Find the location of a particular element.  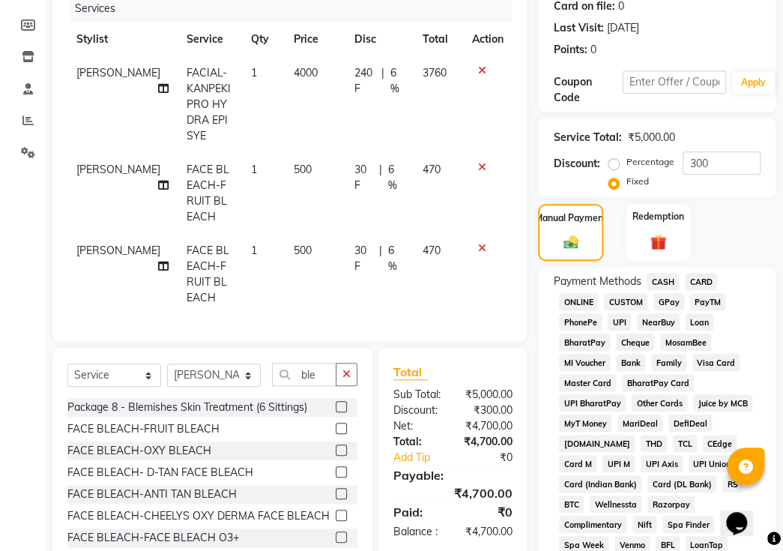

span: UPI Axis is located at coordinates (662, 463).